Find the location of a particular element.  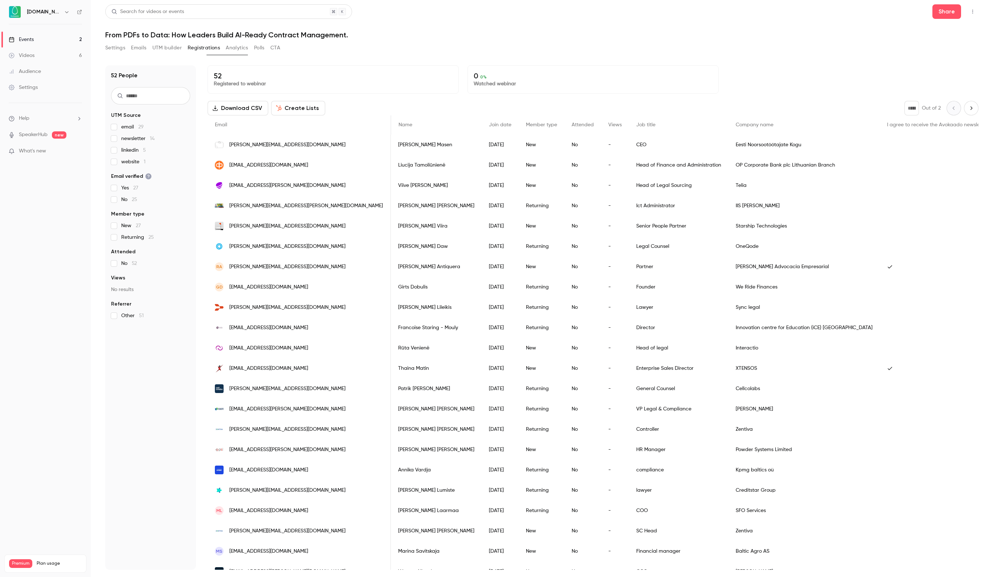

div: Kpmg baltics oü is located at coordinates (804, 470).